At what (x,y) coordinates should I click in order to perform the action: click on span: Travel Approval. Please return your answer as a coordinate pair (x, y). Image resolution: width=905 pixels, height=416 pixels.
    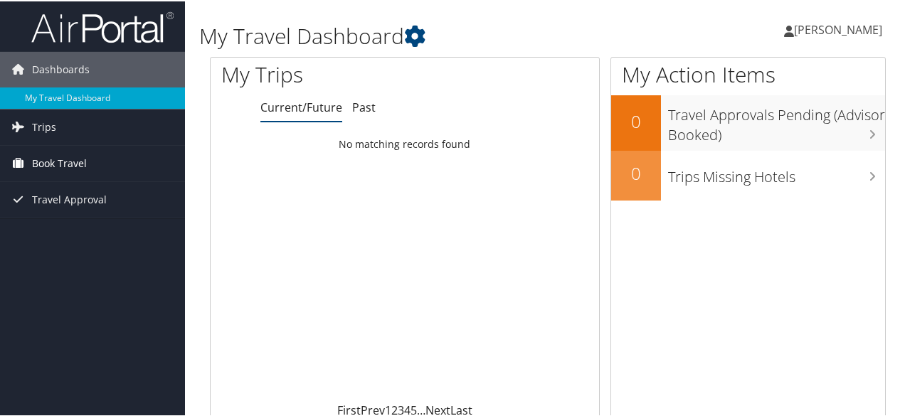
    Looking at the image, I should click on (69, 199).